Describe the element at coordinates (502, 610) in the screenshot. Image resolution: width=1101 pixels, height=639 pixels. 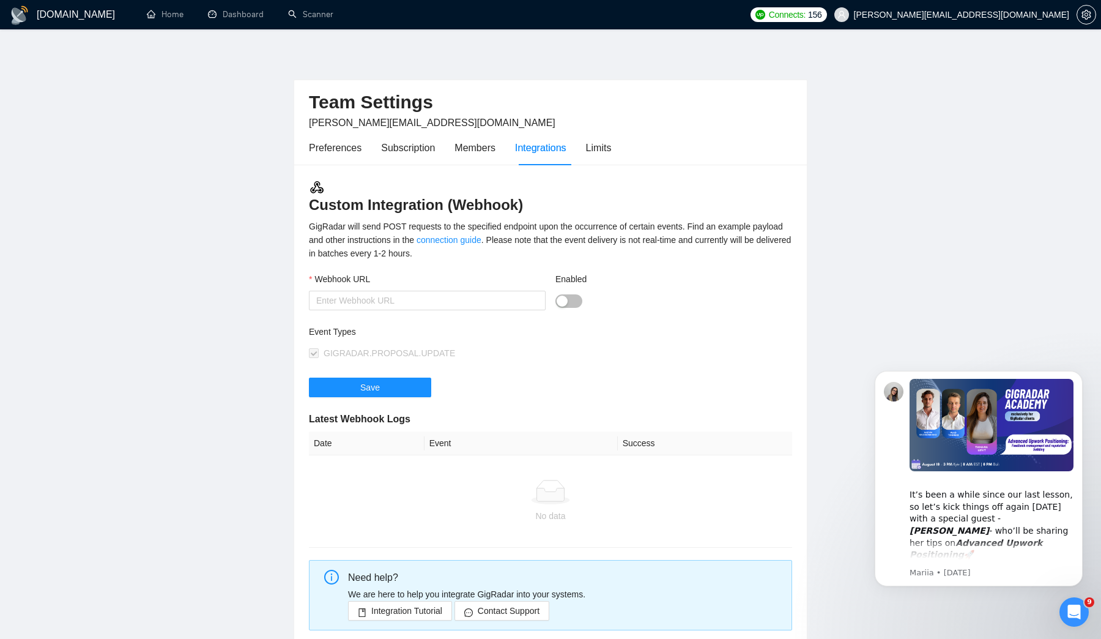
I see `button: messageContact Support` at that location.